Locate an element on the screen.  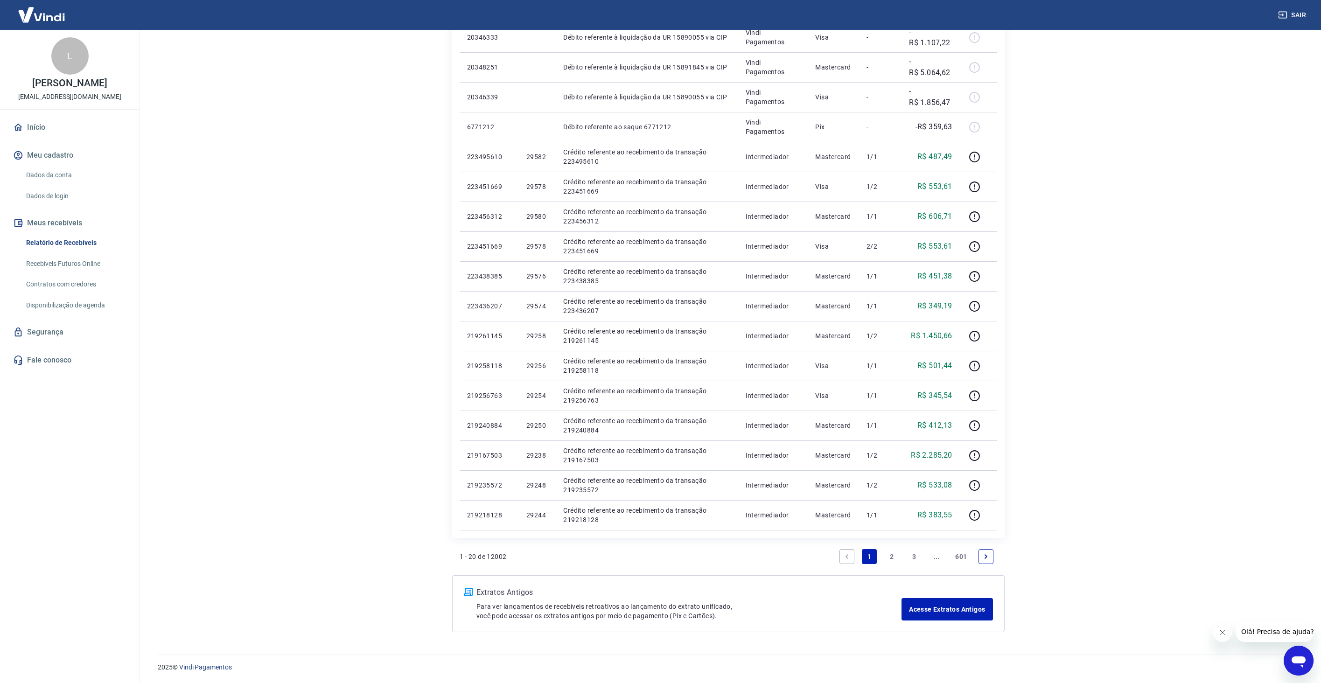
p: 219258118 is located at coordinates (489, 366).